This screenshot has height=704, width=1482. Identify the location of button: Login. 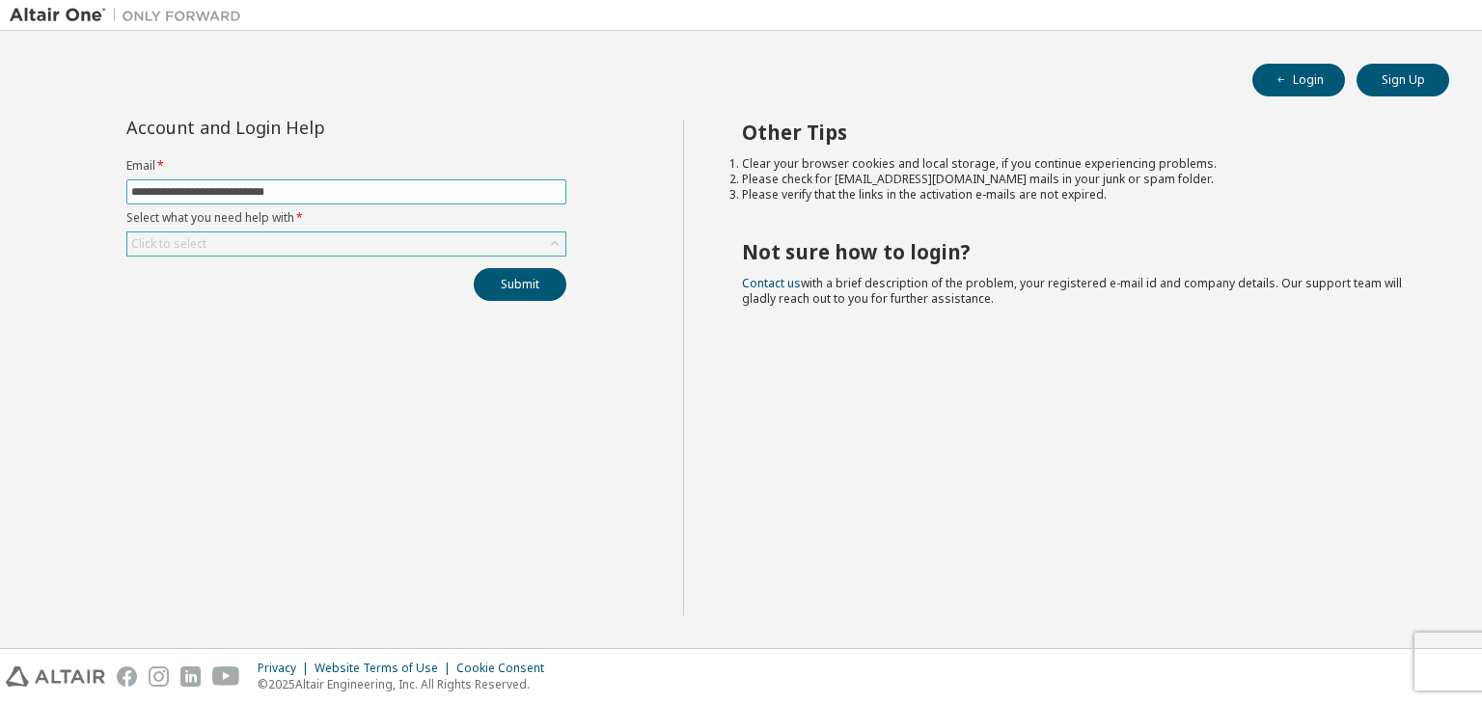
(1299, 80).